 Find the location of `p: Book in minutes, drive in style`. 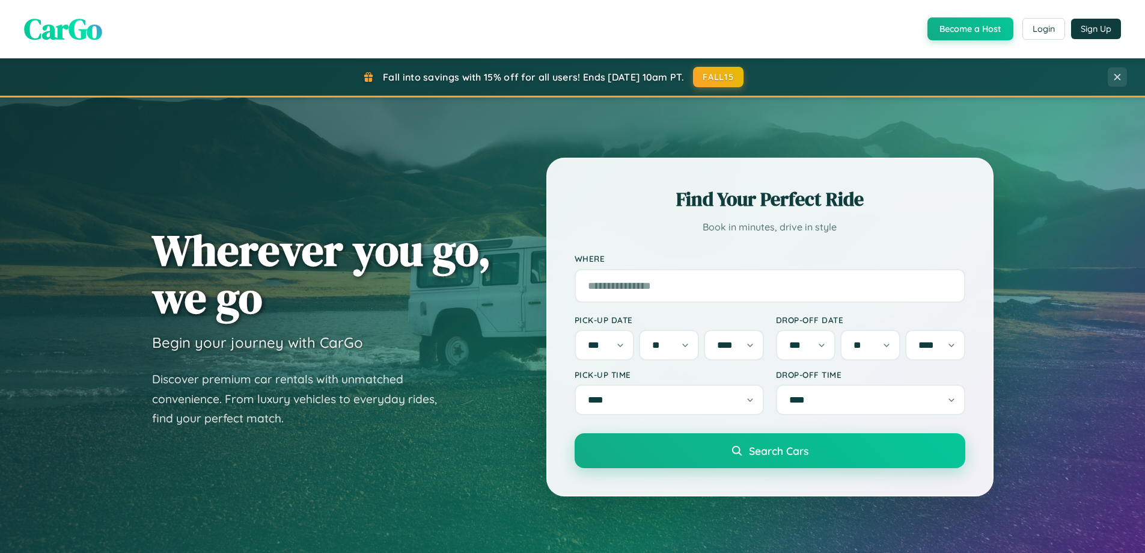

p: Book in minutes, drive in style is located at coordinates (770, 227).